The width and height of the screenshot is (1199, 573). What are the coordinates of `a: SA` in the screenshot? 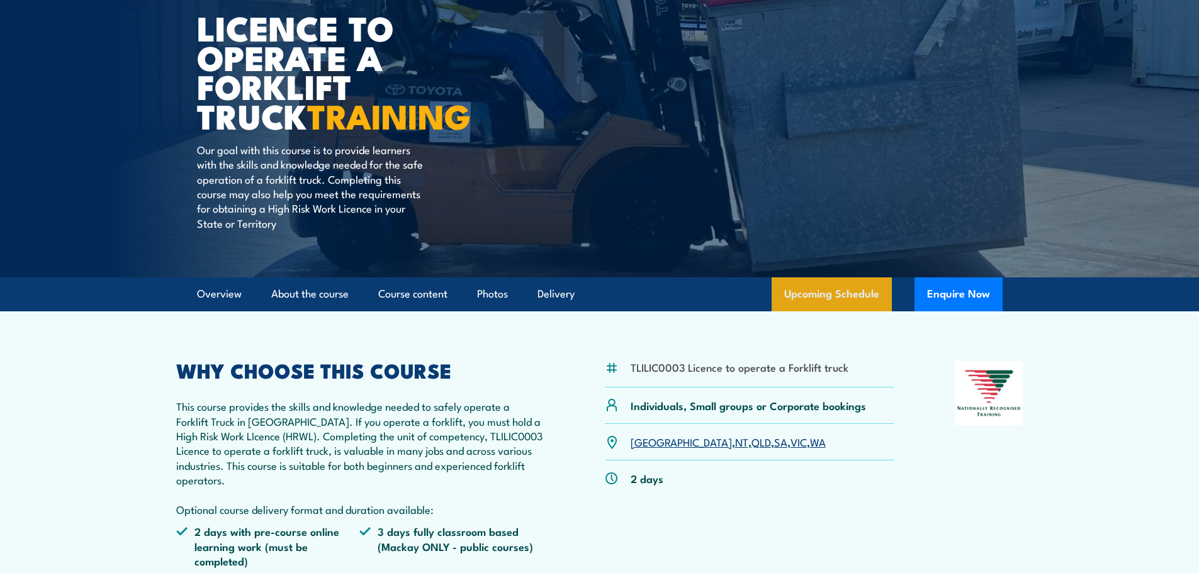 It's located at (780, 442).